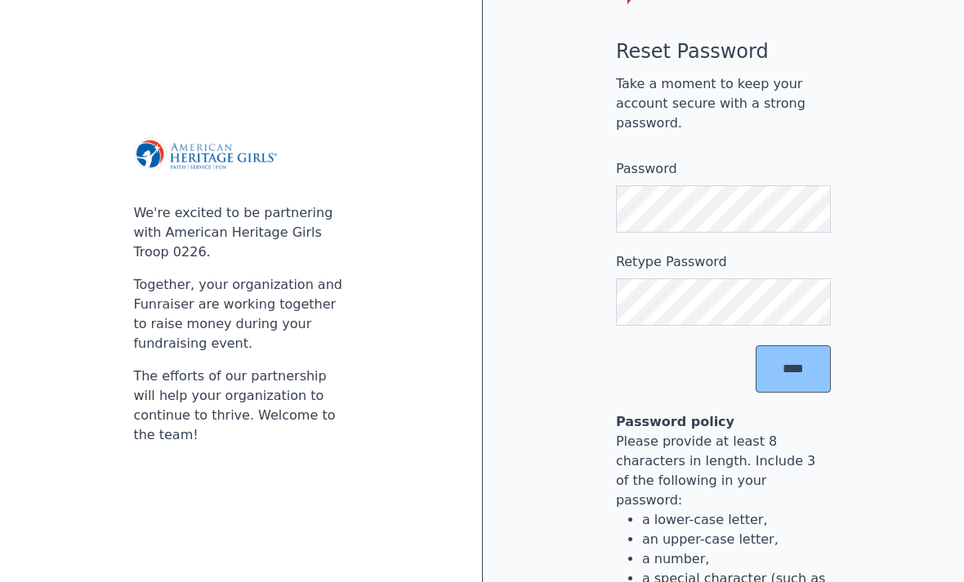 This screenshot has width=964, height=582. I want to click on label: Password, so click(723, 169).